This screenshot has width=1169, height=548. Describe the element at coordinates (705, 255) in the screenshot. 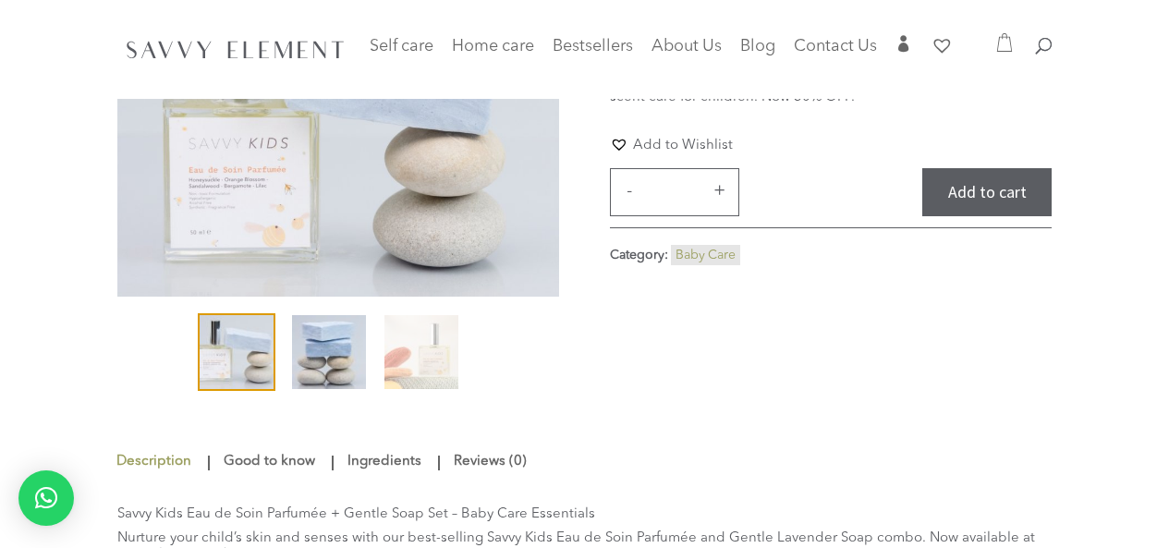

I see `a: Baby Care` at that location.